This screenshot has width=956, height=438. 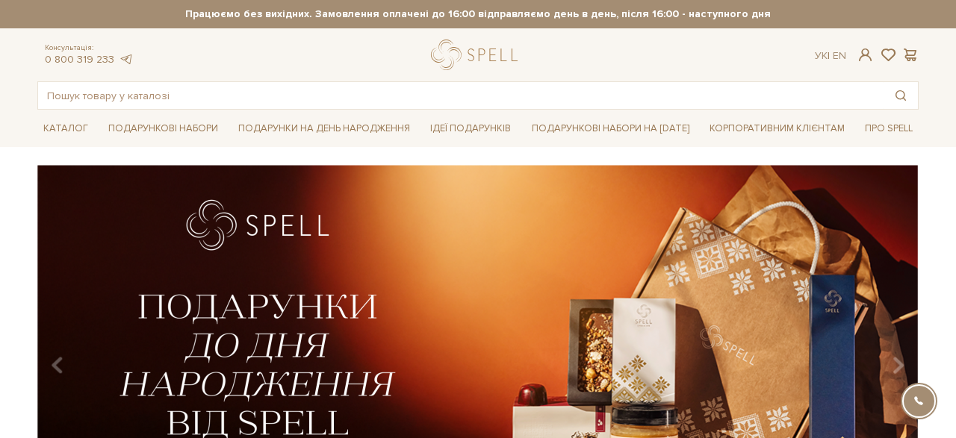 What do you see at coordinates (478, 14) in the screenshot?
I see `strong: Працюємо без вихідних. Замовлення оплачені до 16:00 відправляємо день в день, після 16:00 - насту...` at bounding box center [478, 14].